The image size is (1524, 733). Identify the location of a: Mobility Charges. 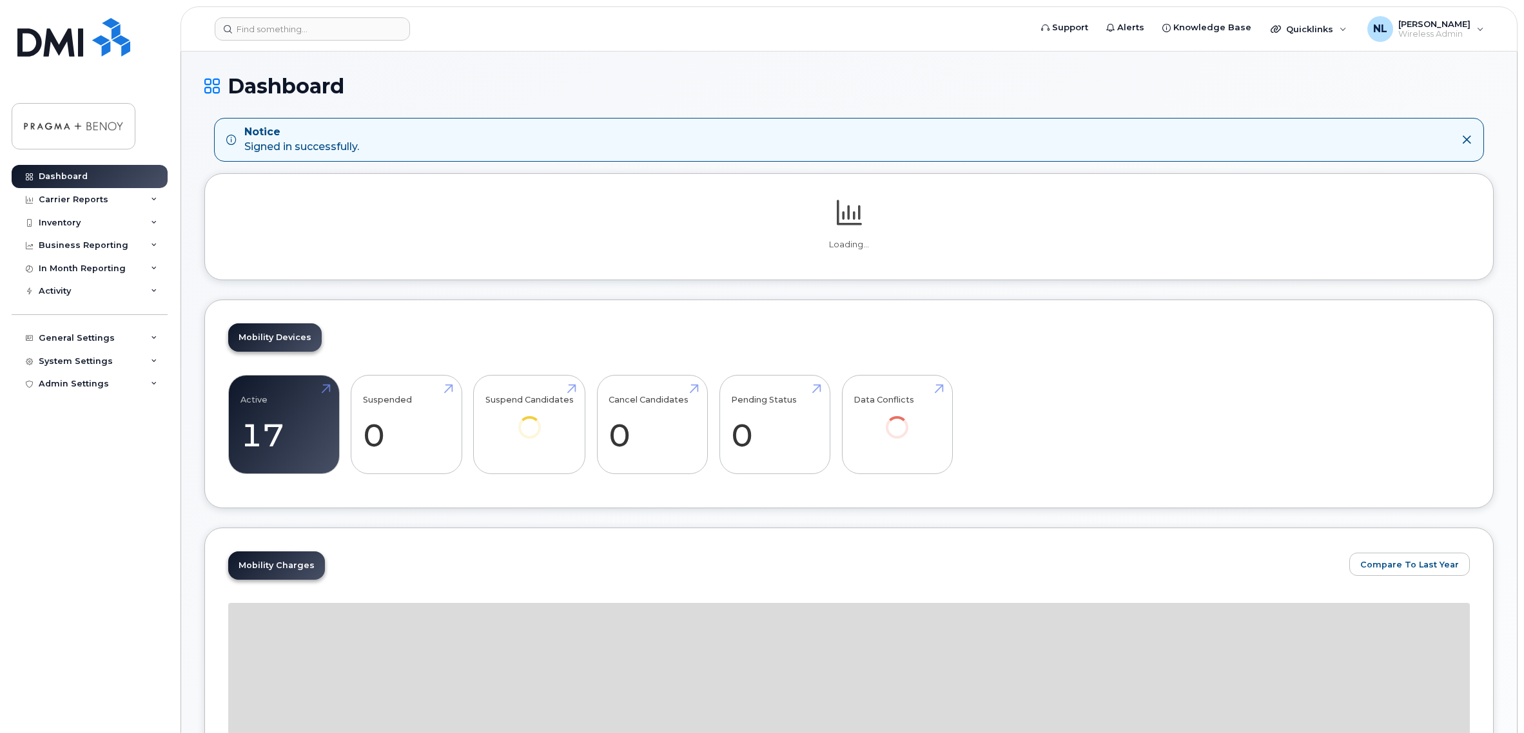
(277, 566).